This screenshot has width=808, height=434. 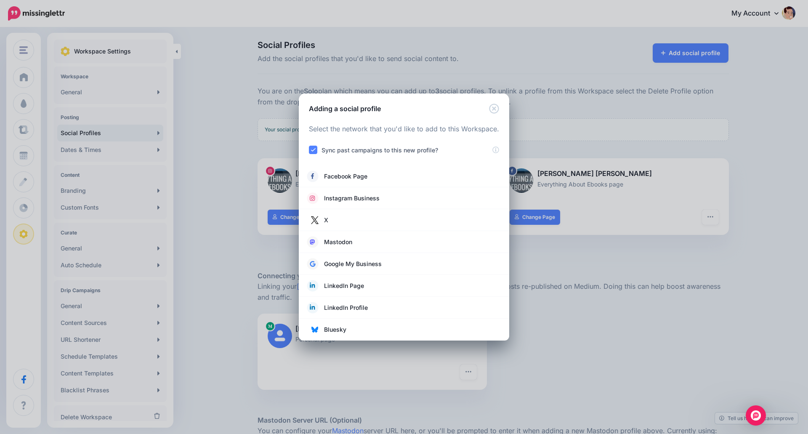 What do you see at coordinates (345, 109) in the screenshot?
I see `h5: Adding a social profile` at bounding box center [345, 109].